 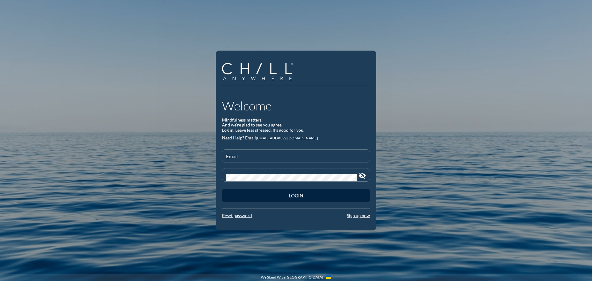 I want to click on a: Reset password, so click(x=237, y=215).